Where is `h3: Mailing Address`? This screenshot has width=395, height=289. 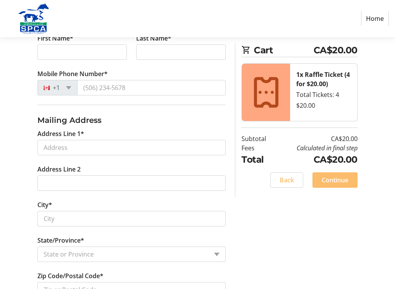
h3: Mailing Address is located at coordinates (132, 120).